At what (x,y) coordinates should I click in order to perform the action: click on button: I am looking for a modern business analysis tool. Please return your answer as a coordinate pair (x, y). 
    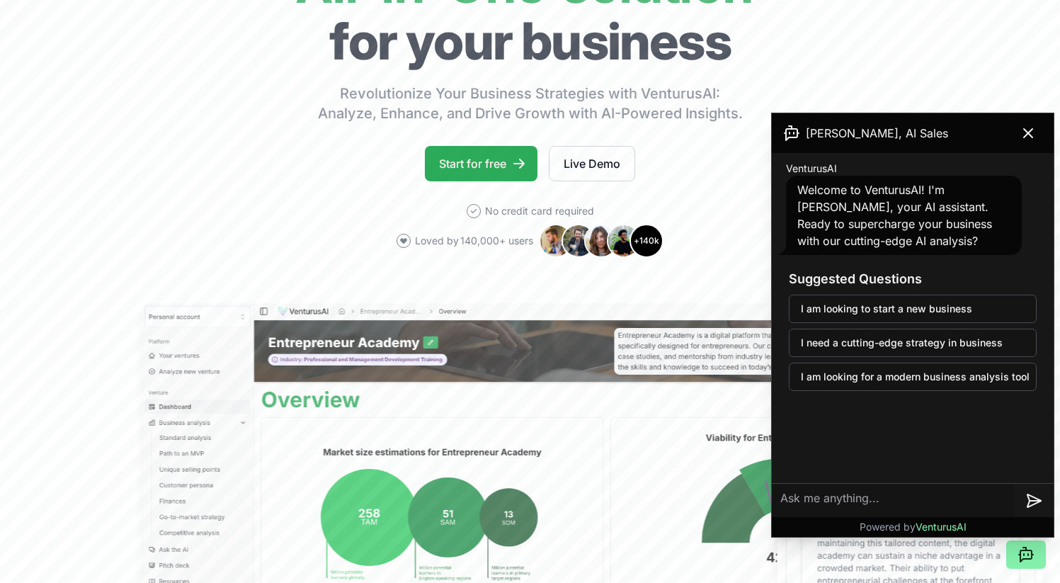
    Looking at the image, I should click on (913, 377).